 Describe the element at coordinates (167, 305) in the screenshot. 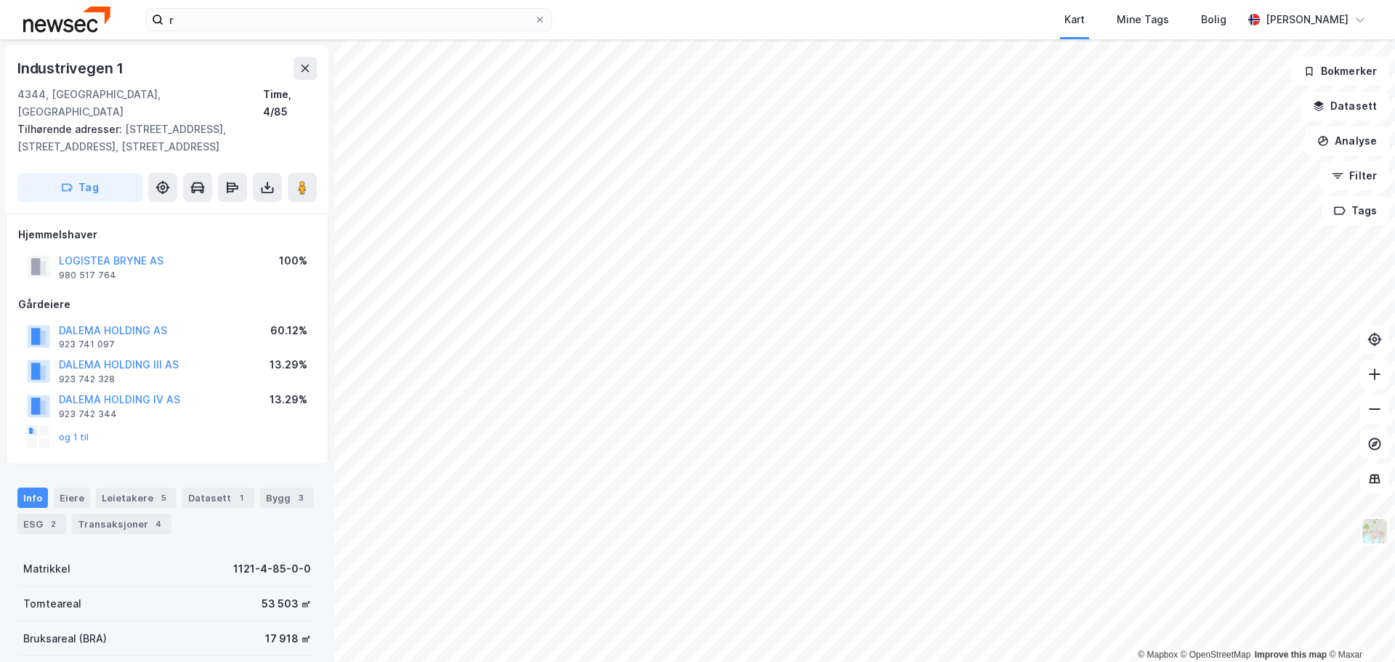

I see `div: Gårdeiere` at that location.